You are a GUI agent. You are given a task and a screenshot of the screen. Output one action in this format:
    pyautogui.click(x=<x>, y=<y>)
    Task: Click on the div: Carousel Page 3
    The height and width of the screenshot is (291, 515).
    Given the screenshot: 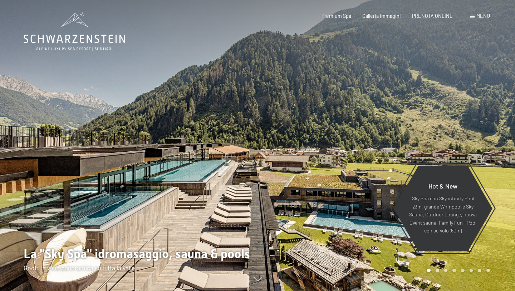 What is the action you would take?
    pyautogui.click(x=446, y=271)
    